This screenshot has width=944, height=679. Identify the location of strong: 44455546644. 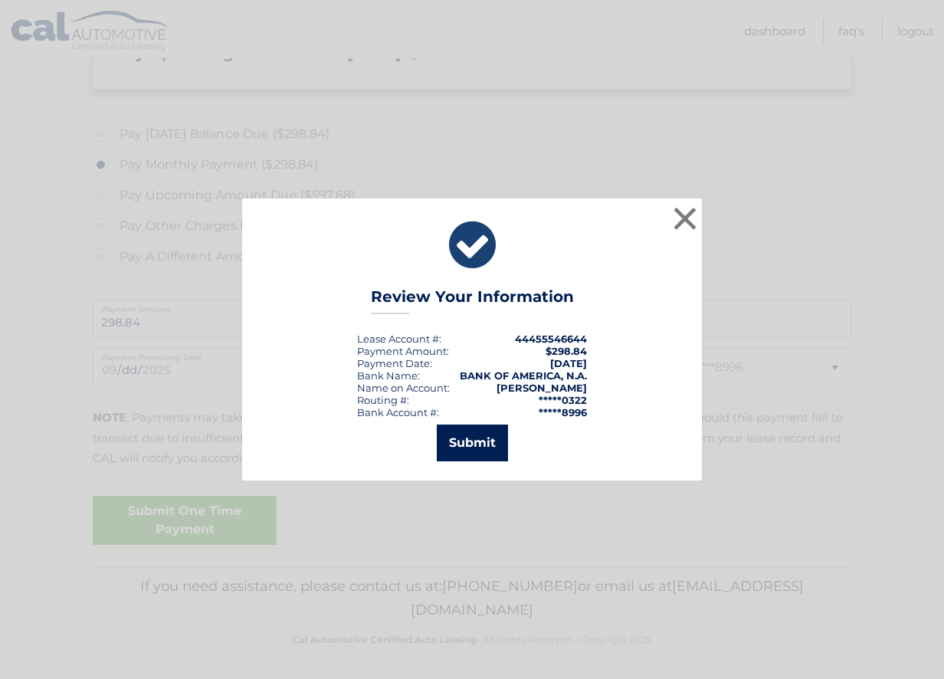
(551, 339).